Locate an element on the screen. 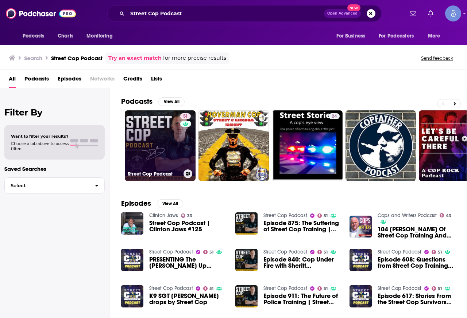 This screenshot has width=467, height=318. button: Open AdvancedNew is located at coordinates (342, 13).